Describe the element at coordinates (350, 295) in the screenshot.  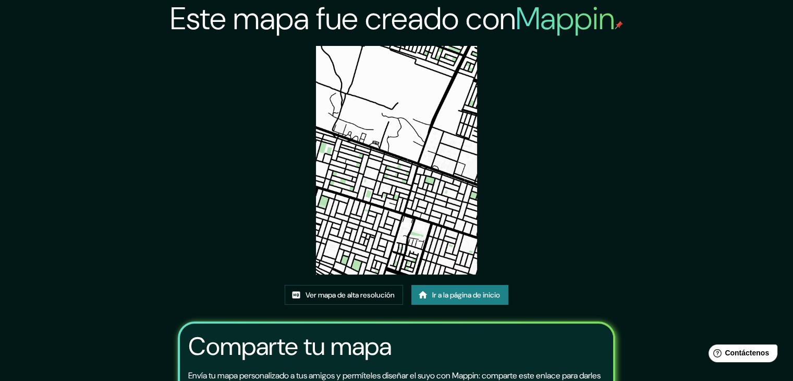
I see `font: Ver mapa de alta resolución` at that location.